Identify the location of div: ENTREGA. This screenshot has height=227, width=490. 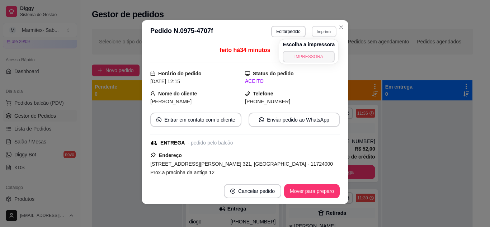
(173, 143).